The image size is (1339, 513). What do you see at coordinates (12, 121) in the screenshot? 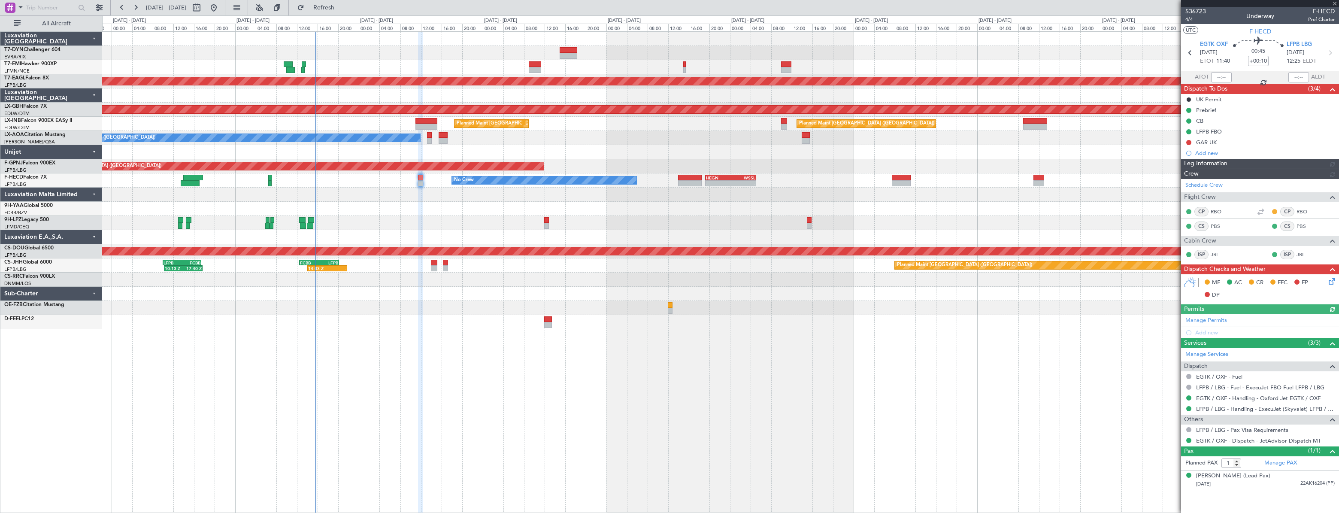
I see `span: LX-INB` at bounding box center [12, 121].